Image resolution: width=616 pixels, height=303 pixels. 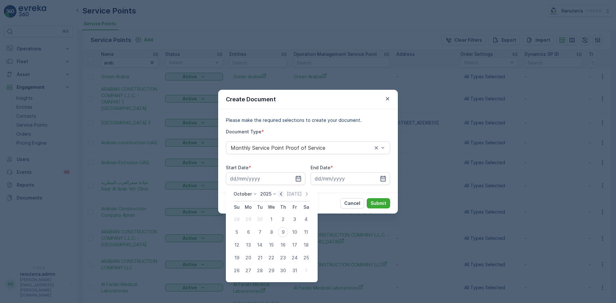 I want to click on th: Saturday, so click(x=306, y=207).